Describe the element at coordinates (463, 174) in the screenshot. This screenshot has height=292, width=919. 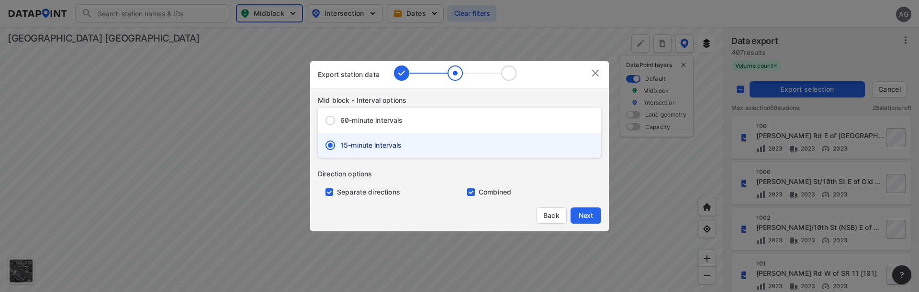
I see `div: Direction options` at that location.